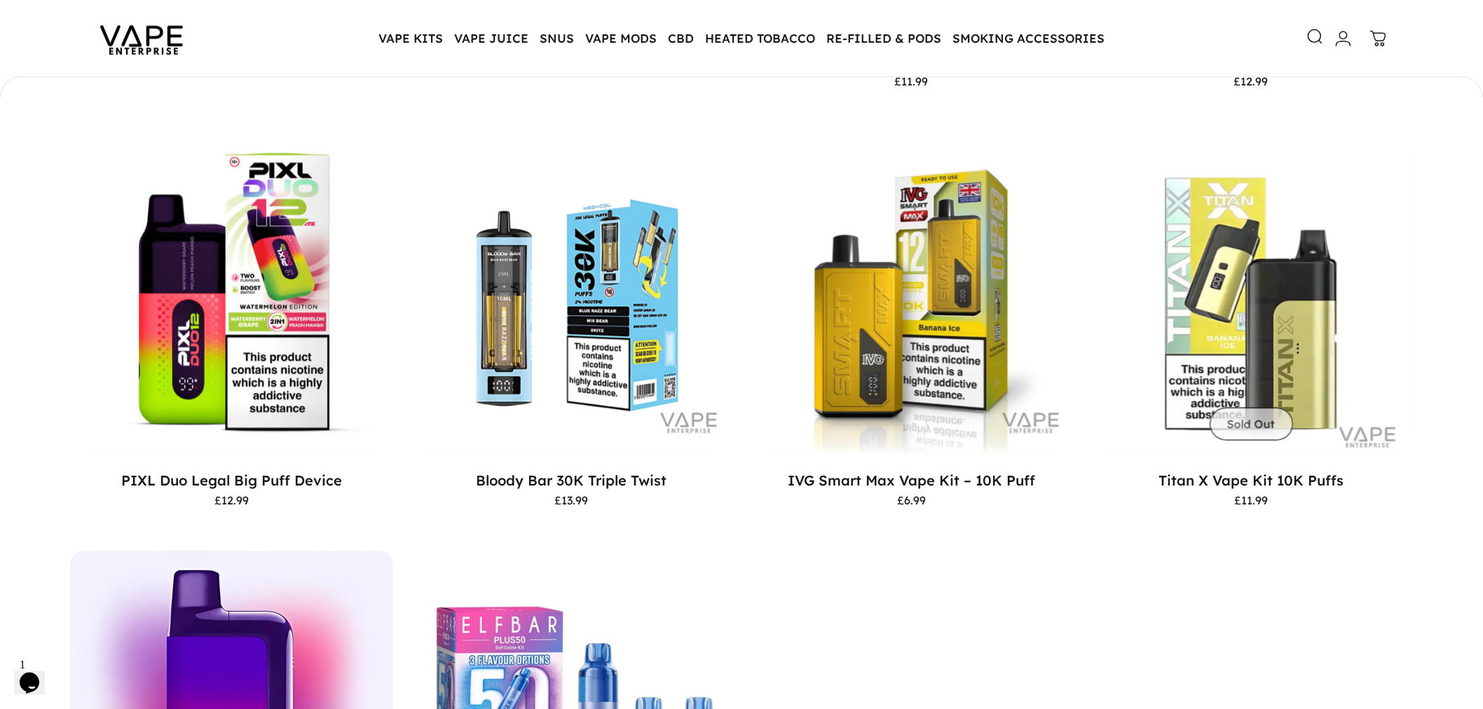 The width and height of the screenshot is (1483, 709). Describe the element at coordinates (231, 293) in the screenshot. I see `img: PIXL Duo 12` at that location.